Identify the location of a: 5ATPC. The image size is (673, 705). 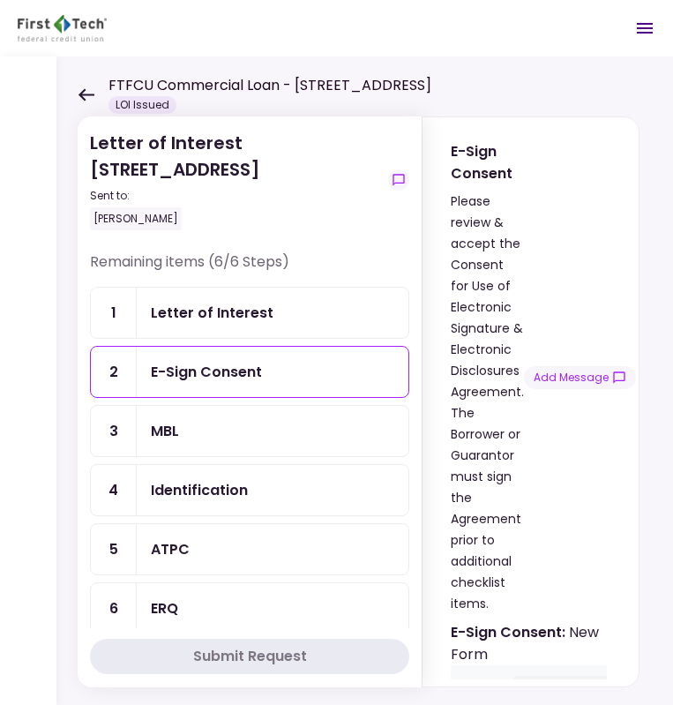
(250, 549).